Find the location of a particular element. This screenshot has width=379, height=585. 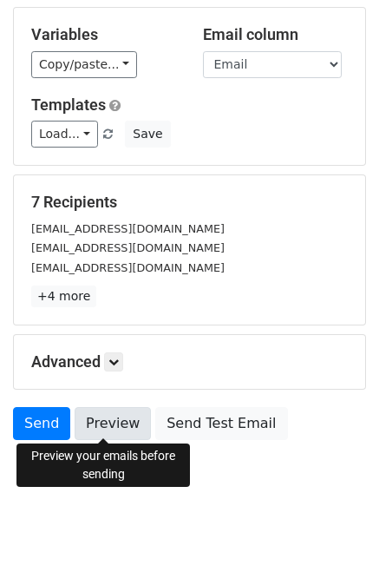

h5: 7 Recipients is located at coordinates (189, 202).